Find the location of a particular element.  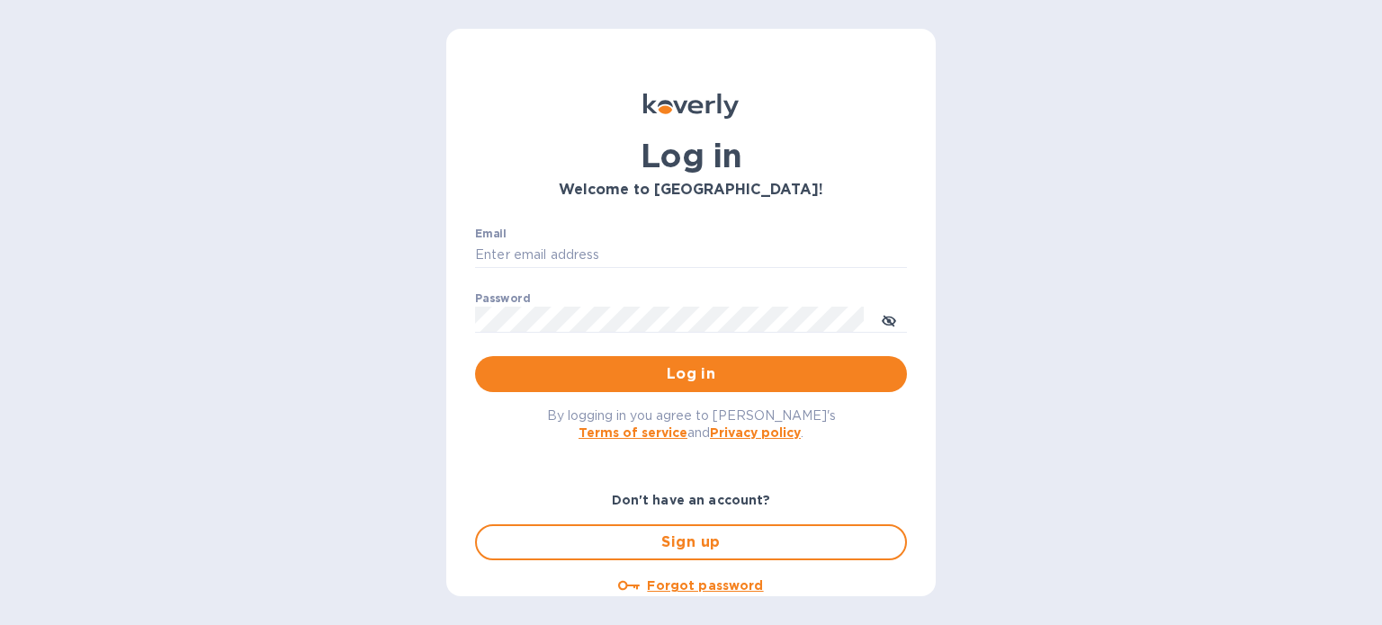

label: Email is located at coordinates (490, 234).